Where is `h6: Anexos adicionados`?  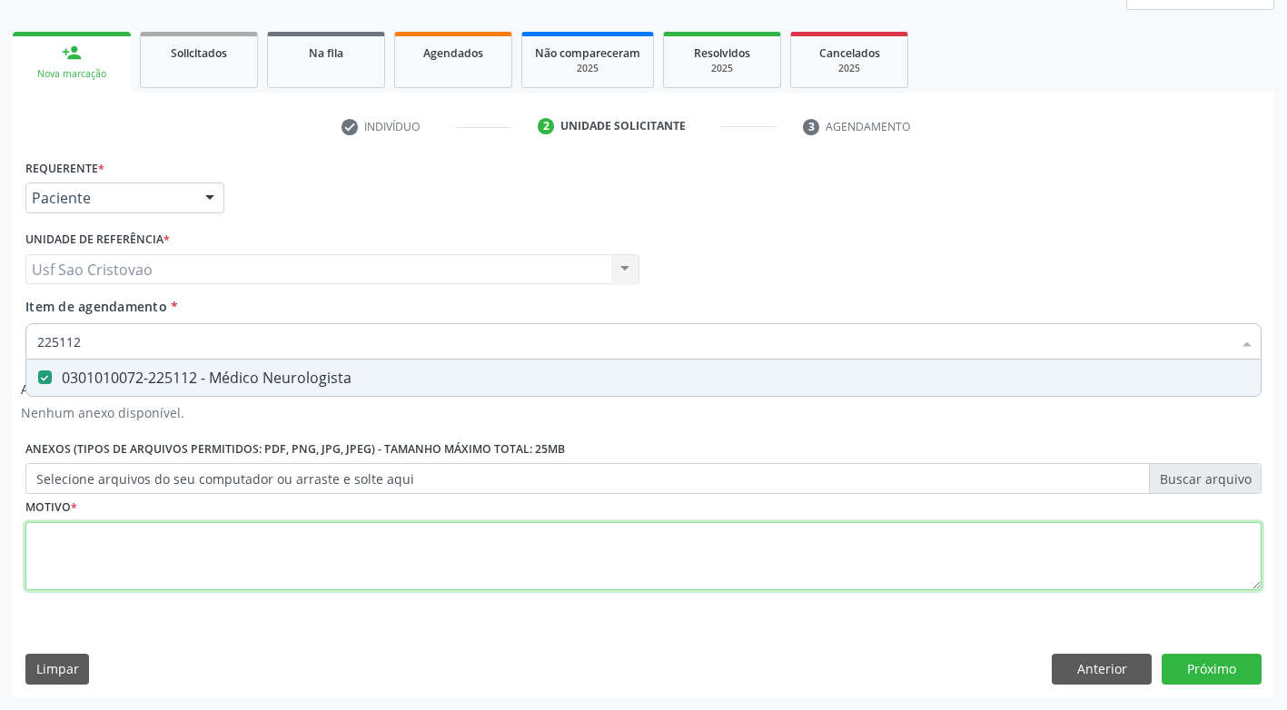
h6: Anexos adicionados is located at coordinates (103, 390).